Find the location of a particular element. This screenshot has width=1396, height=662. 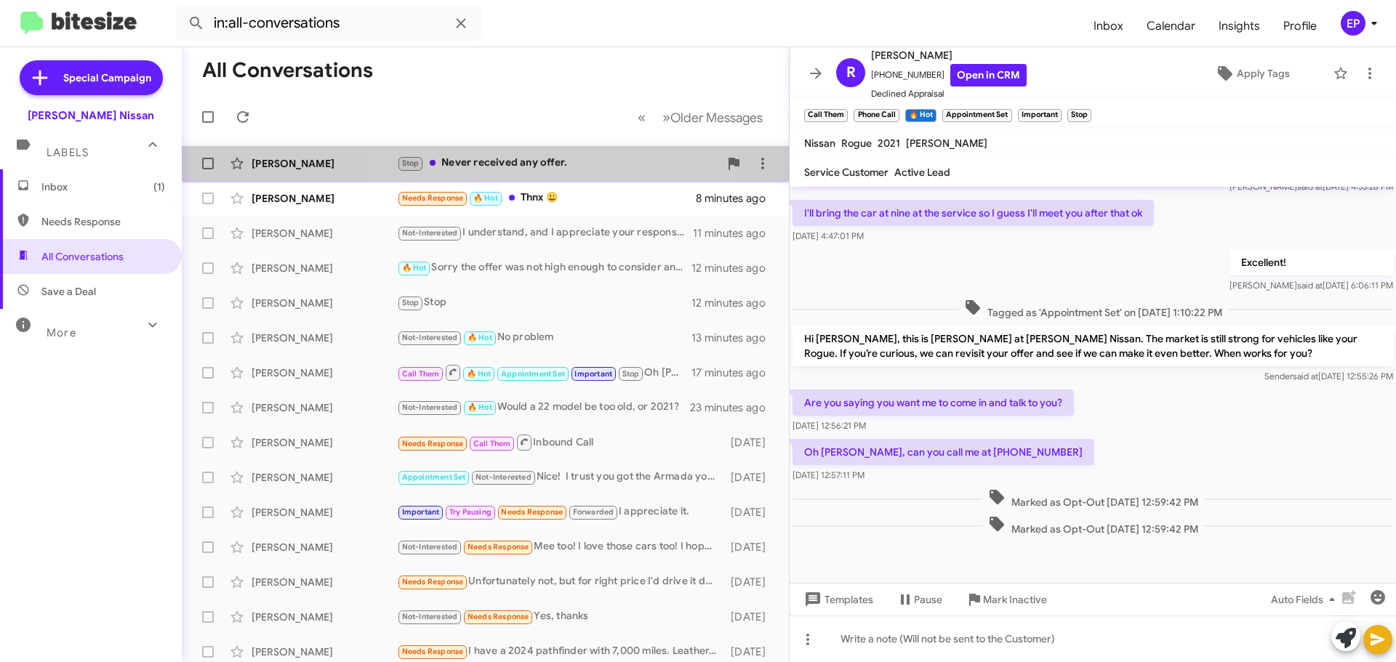

div: I have a 2024 pathfinder with 7,000 miles. Leather, non smoker. I'm wanting another large SUV. ie... is located at coordinates (560, 651).